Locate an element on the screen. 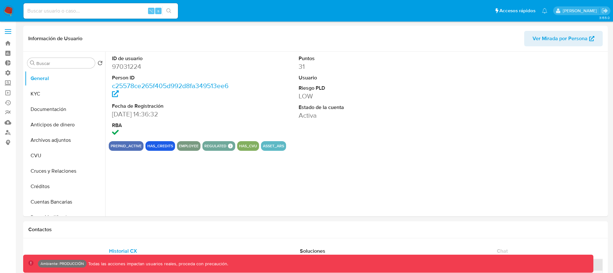 This screenshot has height=273, width=613. button: Volver al orden por defecto is located at coordinates (100, 64).